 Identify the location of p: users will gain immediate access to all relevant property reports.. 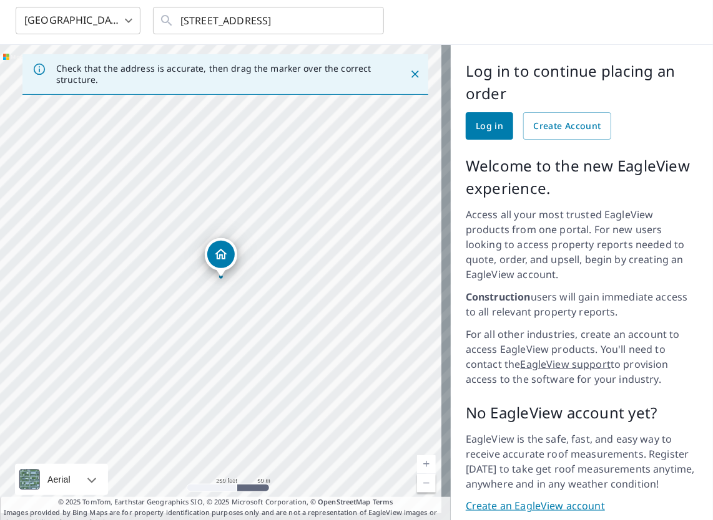
(582, 305).